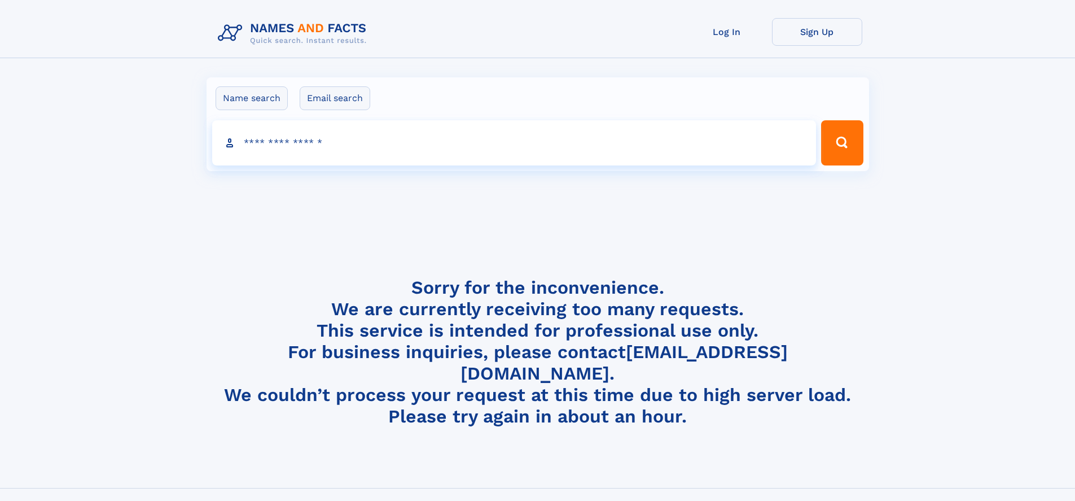 Image resolution: width=1075 pixels, height=501 pixels. What do you see at coordinates (842, 143) in the screenshot?
I see `button: Search Button` at bounding box center [842, 143].